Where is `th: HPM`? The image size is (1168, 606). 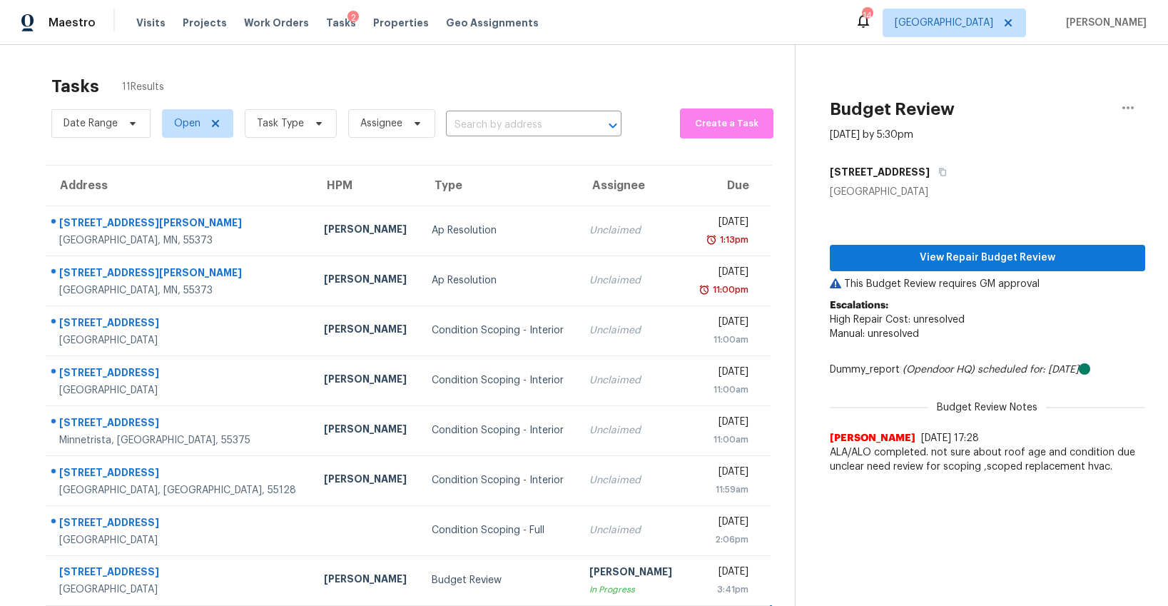
th: HPM is located at coordinates (366, 186).